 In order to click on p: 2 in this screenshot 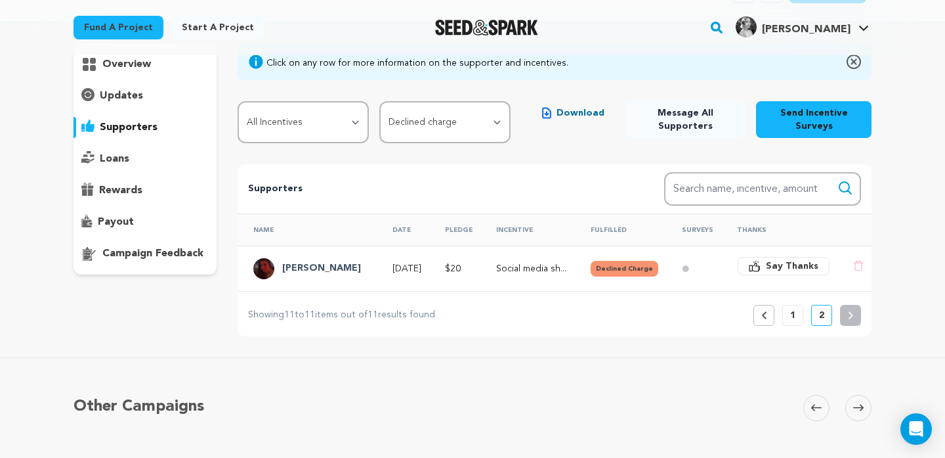, I will do `click(822, 315)`.